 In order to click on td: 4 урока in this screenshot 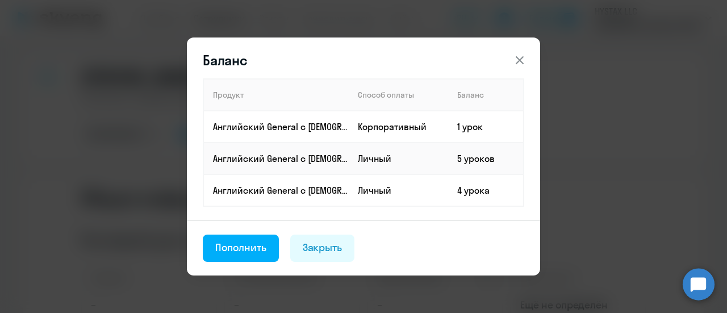, I will do `click(485, 190)`.